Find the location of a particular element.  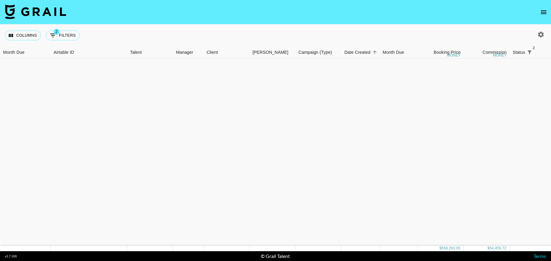

div: Booking Price is located at coordinates (447, 52).